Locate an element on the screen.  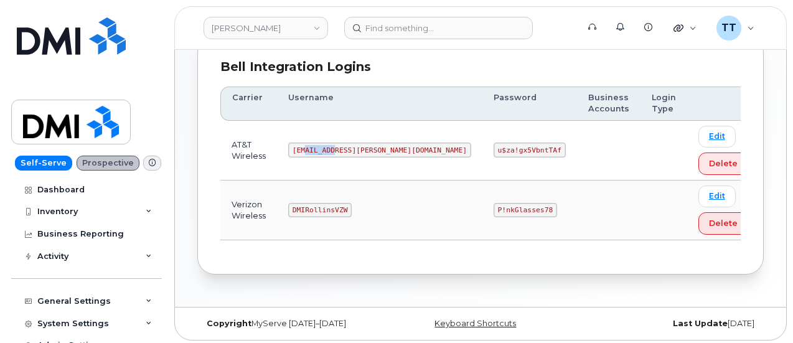
code: u$za!gx5VbntTAf is located at coordinates (530, 150).